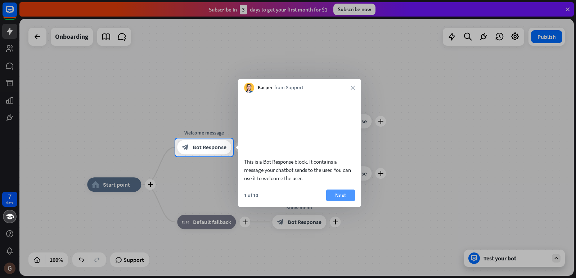 The image size is (576, 278). Describe the element at coordinates (265, 88) in the screenshot. I see `span: Kacper` at that location.